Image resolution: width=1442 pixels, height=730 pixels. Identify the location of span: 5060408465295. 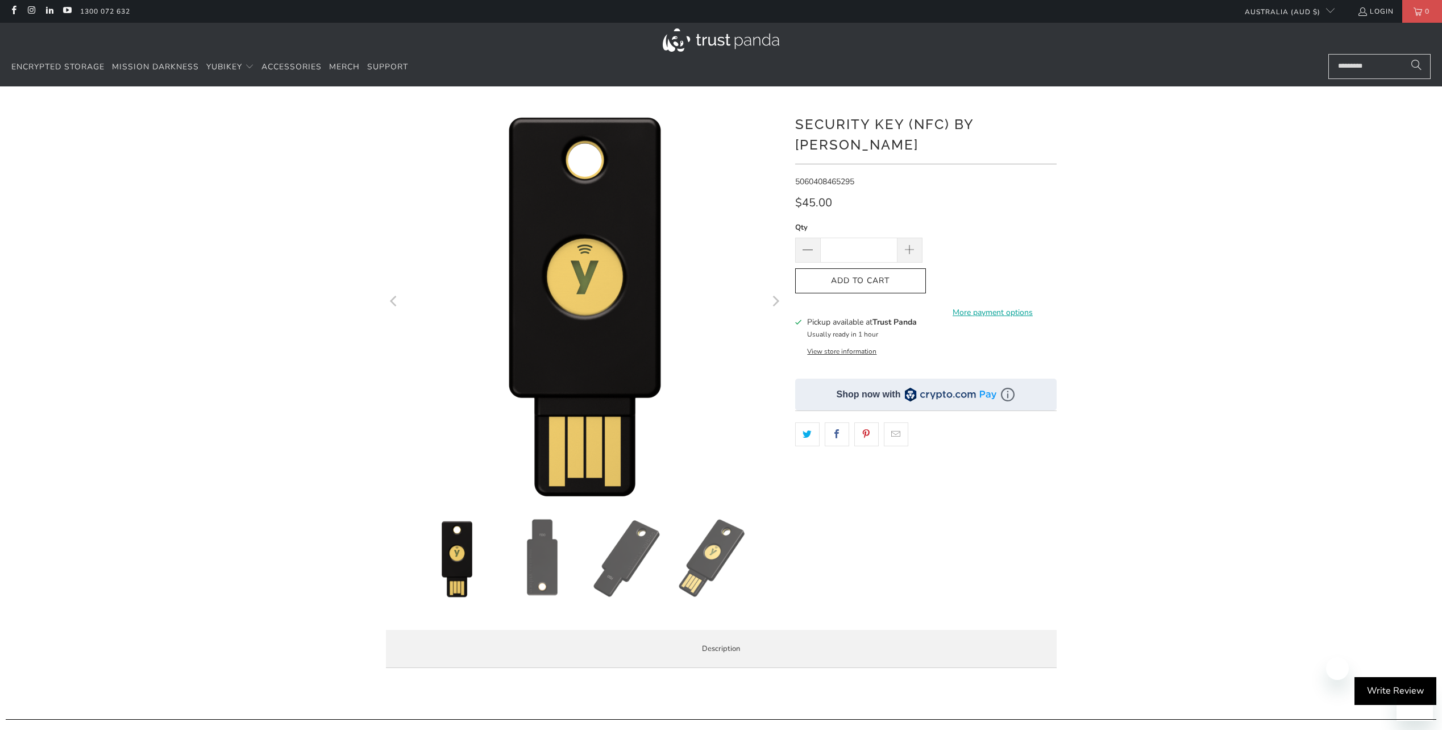
(825, 181).